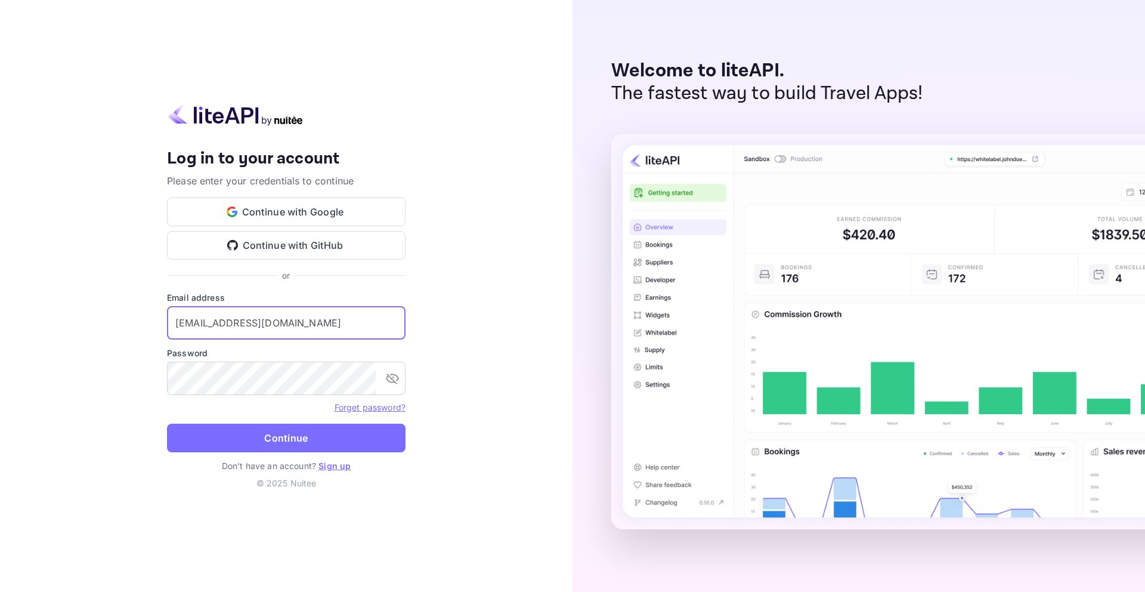  I want to click on button: Continue with GitHub, so click(286, 245).